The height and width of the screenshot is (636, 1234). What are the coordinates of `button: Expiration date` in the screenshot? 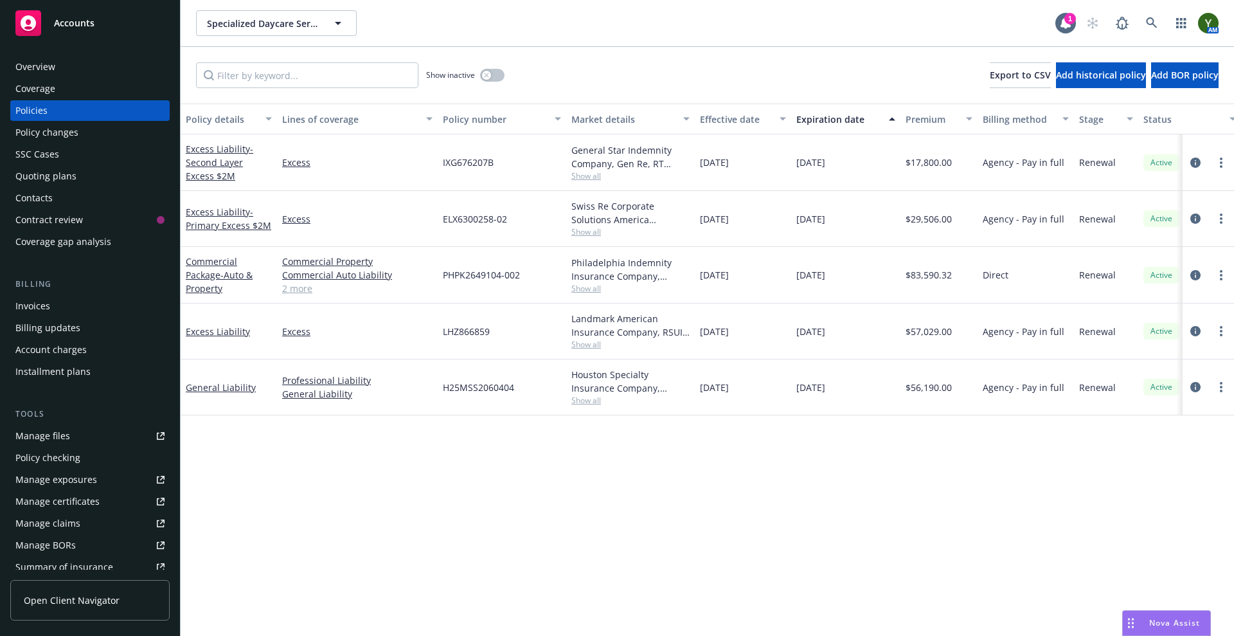 It's located at (846, 119).